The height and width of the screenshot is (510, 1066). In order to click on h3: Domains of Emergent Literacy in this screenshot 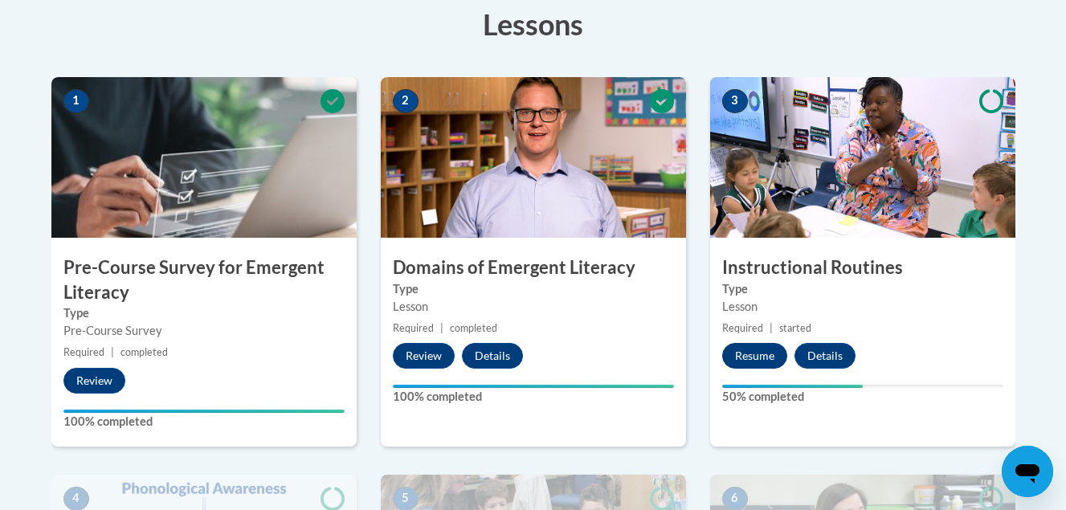, I will do `click(533, 267)`.